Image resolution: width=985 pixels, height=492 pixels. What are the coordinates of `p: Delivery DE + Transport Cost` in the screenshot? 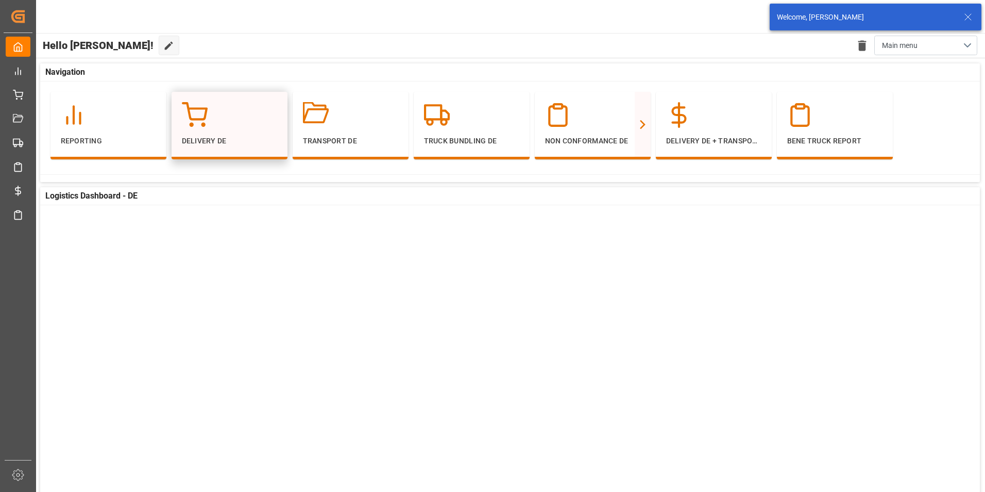 It's located at (714, 141).